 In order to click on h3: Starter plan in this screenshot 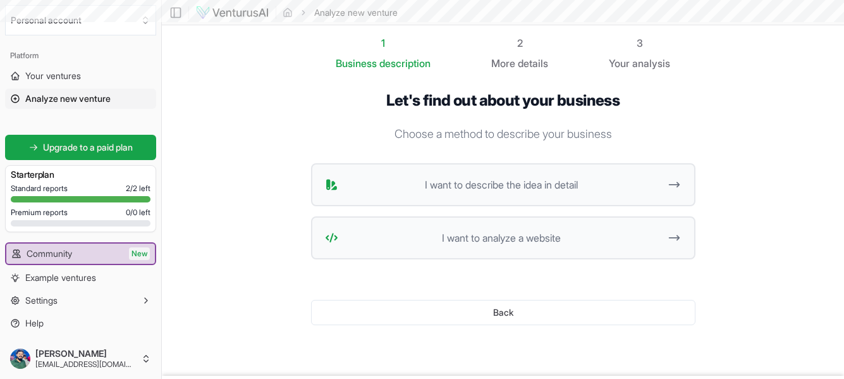, I will do `click(80, 175)`.